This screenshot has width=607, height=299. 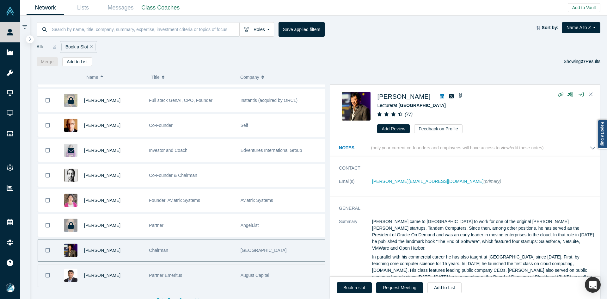 I want to click on span: Company, so click(x=250, y=77).